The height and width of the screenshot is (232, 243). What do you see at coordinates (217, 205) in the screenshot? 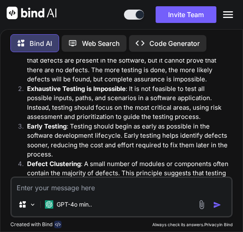
I see `img: icon` at bounding box center [217, 205].